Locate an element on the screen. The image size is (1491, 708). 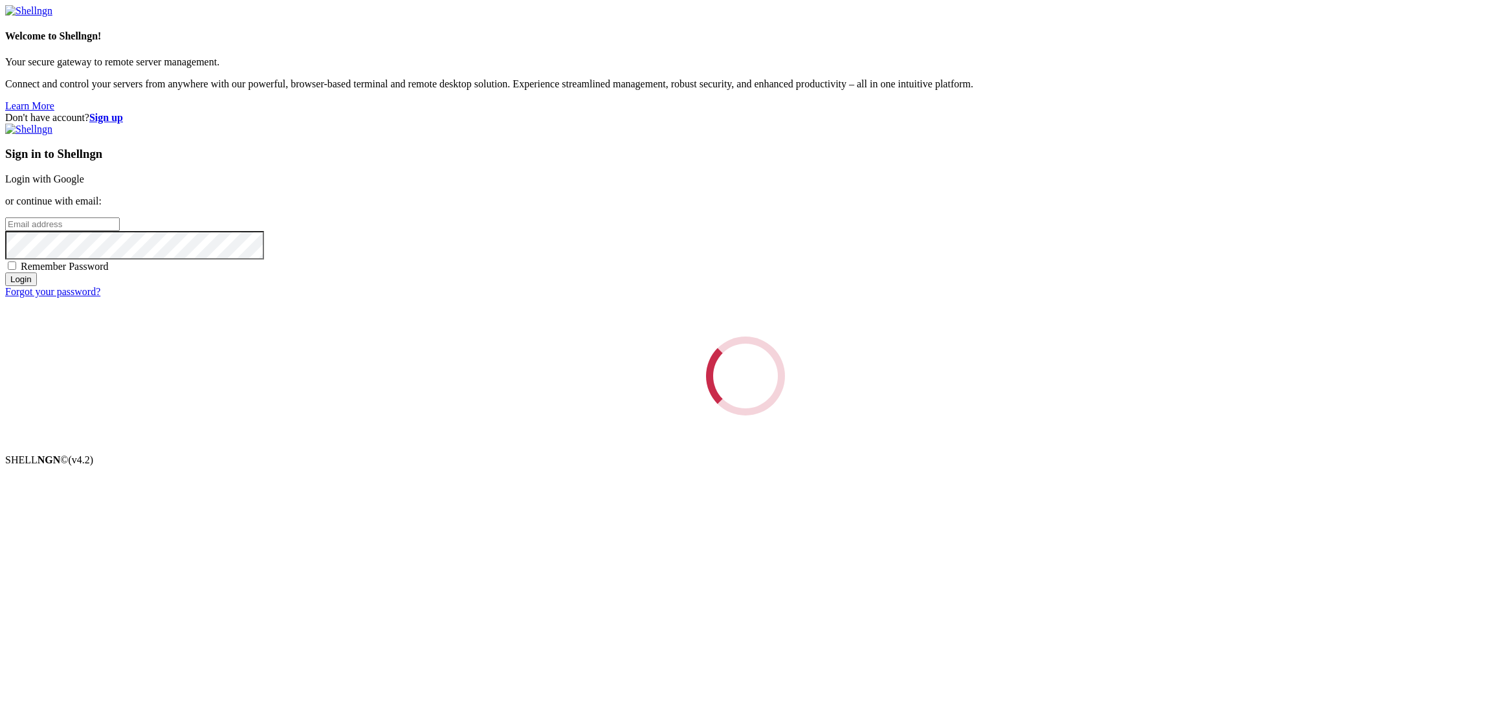
a: Forgot your password? is located at coordinates (52, 291).